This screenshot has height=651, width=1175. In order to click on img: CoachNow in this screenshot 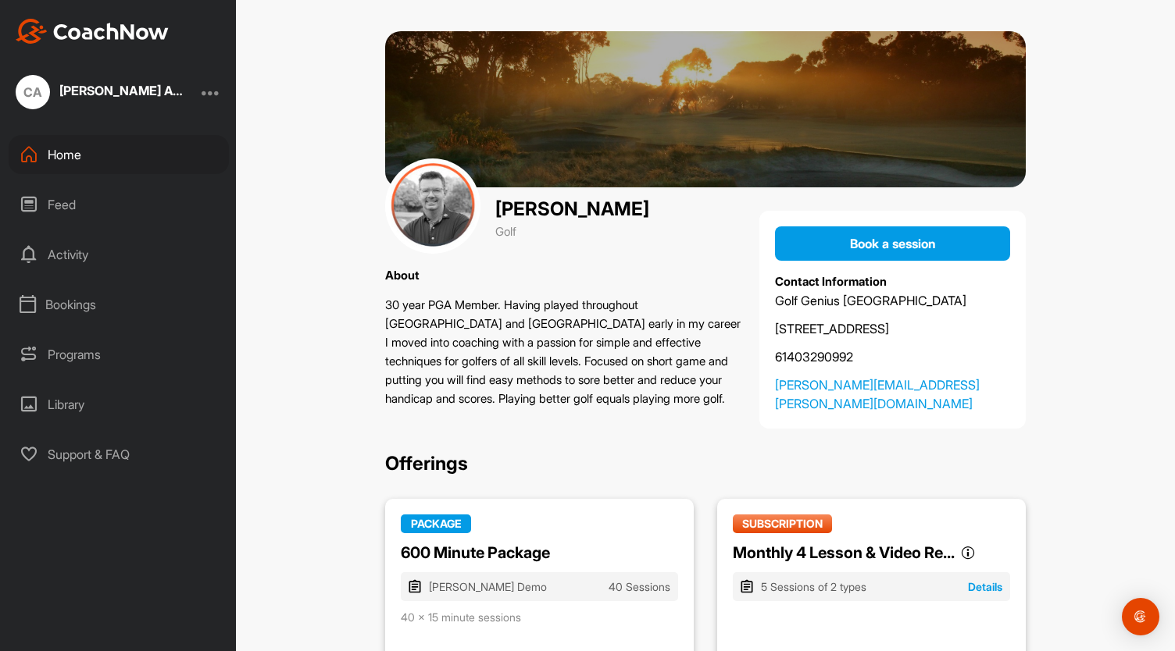, I will do `click(92, 31)`.